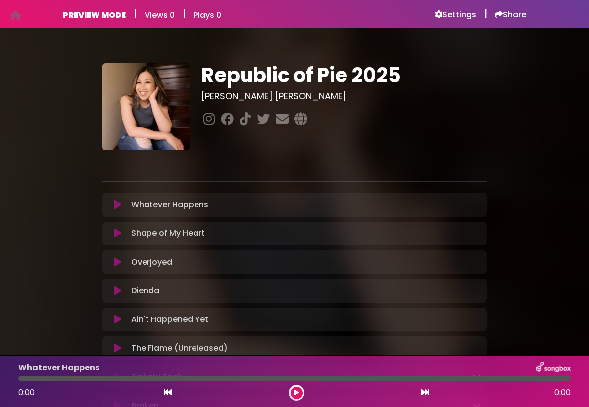  I want to click on p: Dienda, so click(145, 291).